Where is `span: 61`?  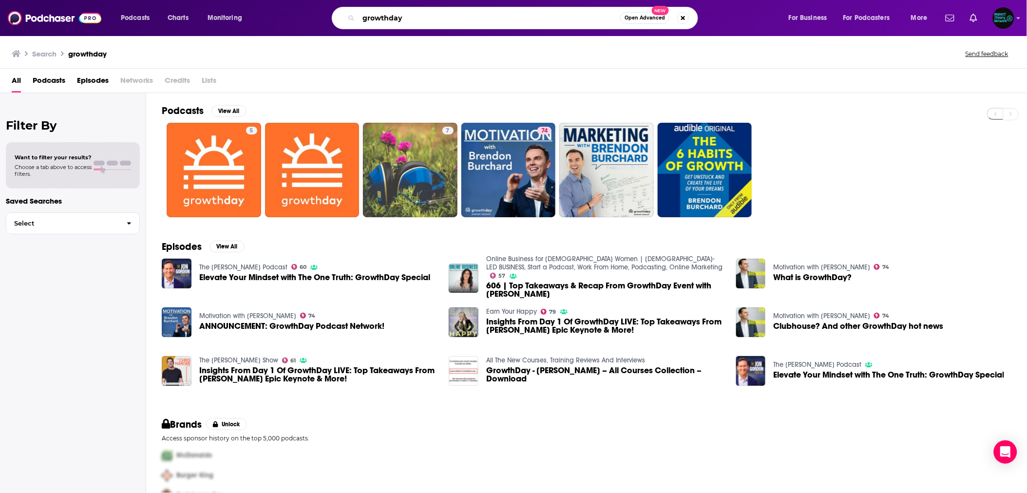 span: 61 is located at coordinates (293, 360).